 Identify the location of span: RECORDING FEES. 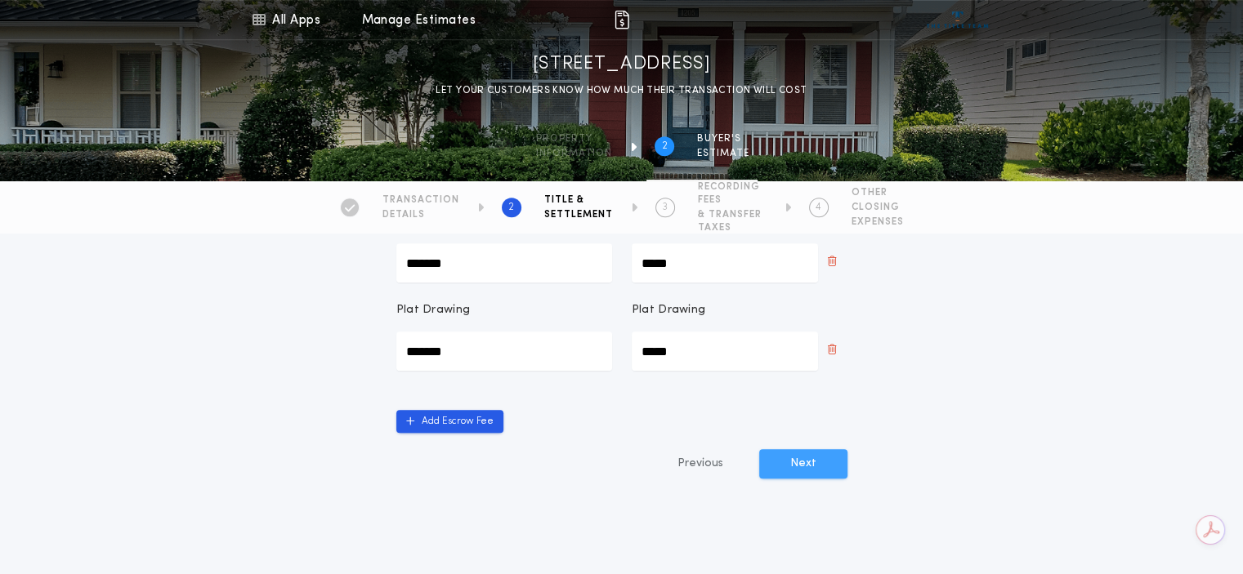
(732, 194).